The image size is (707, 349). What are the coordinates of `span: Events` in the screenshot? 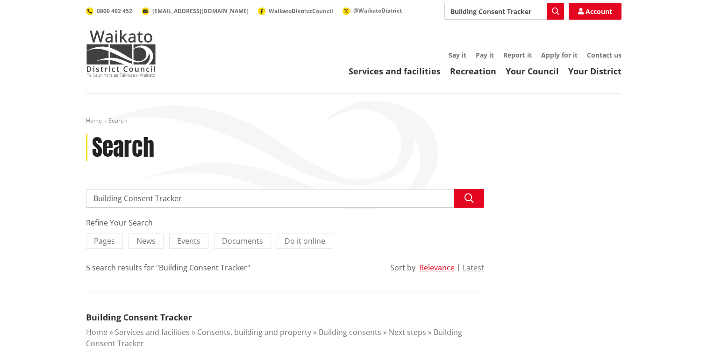 It's located at (189, 241).